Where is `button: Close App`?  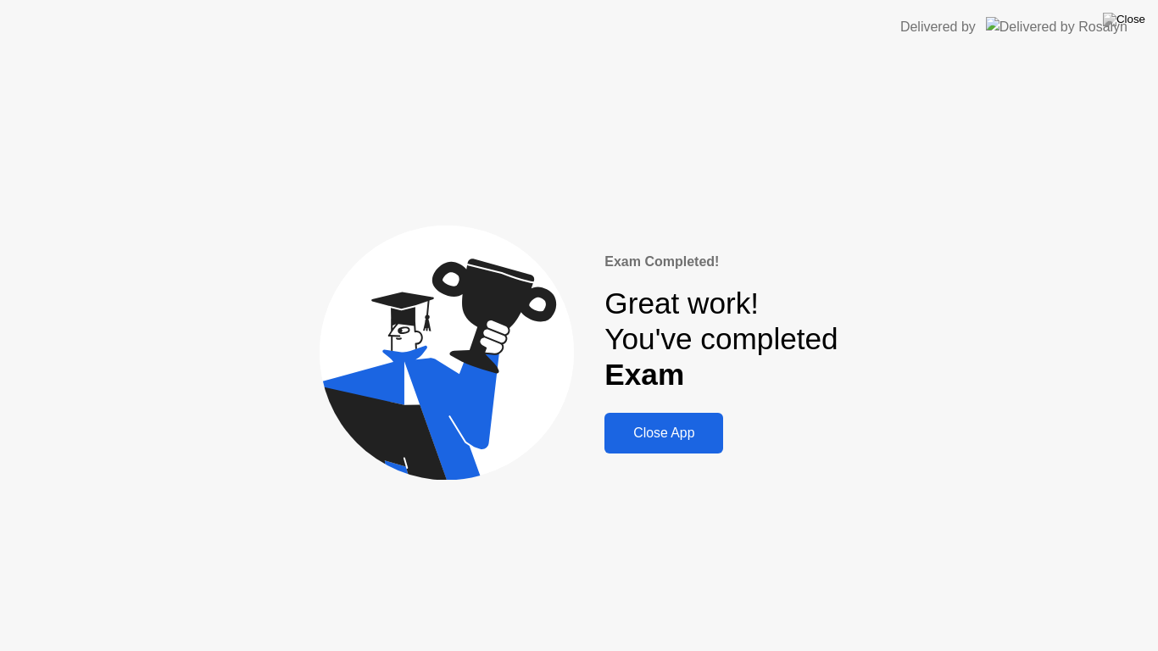 button: Close App is located at coordinates (664, 433).